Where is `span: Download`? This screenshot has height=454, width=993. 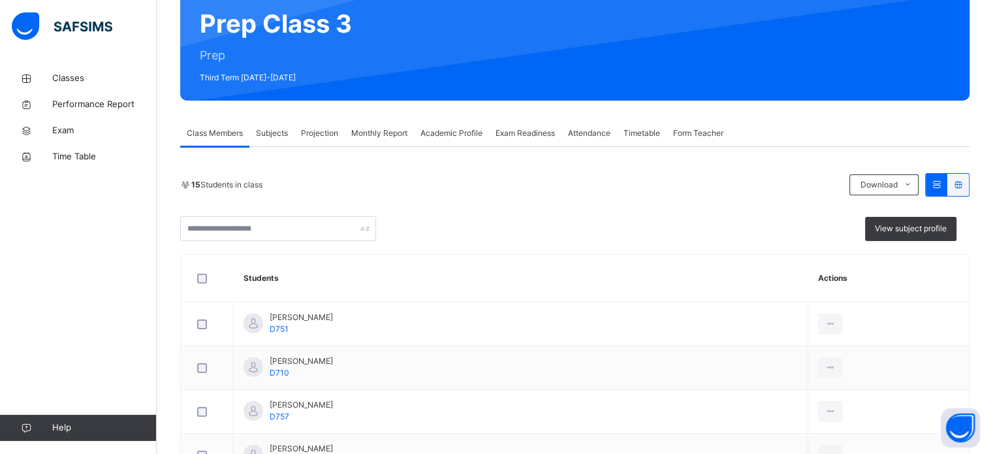
span: Download is located at coordinates (878, 185).